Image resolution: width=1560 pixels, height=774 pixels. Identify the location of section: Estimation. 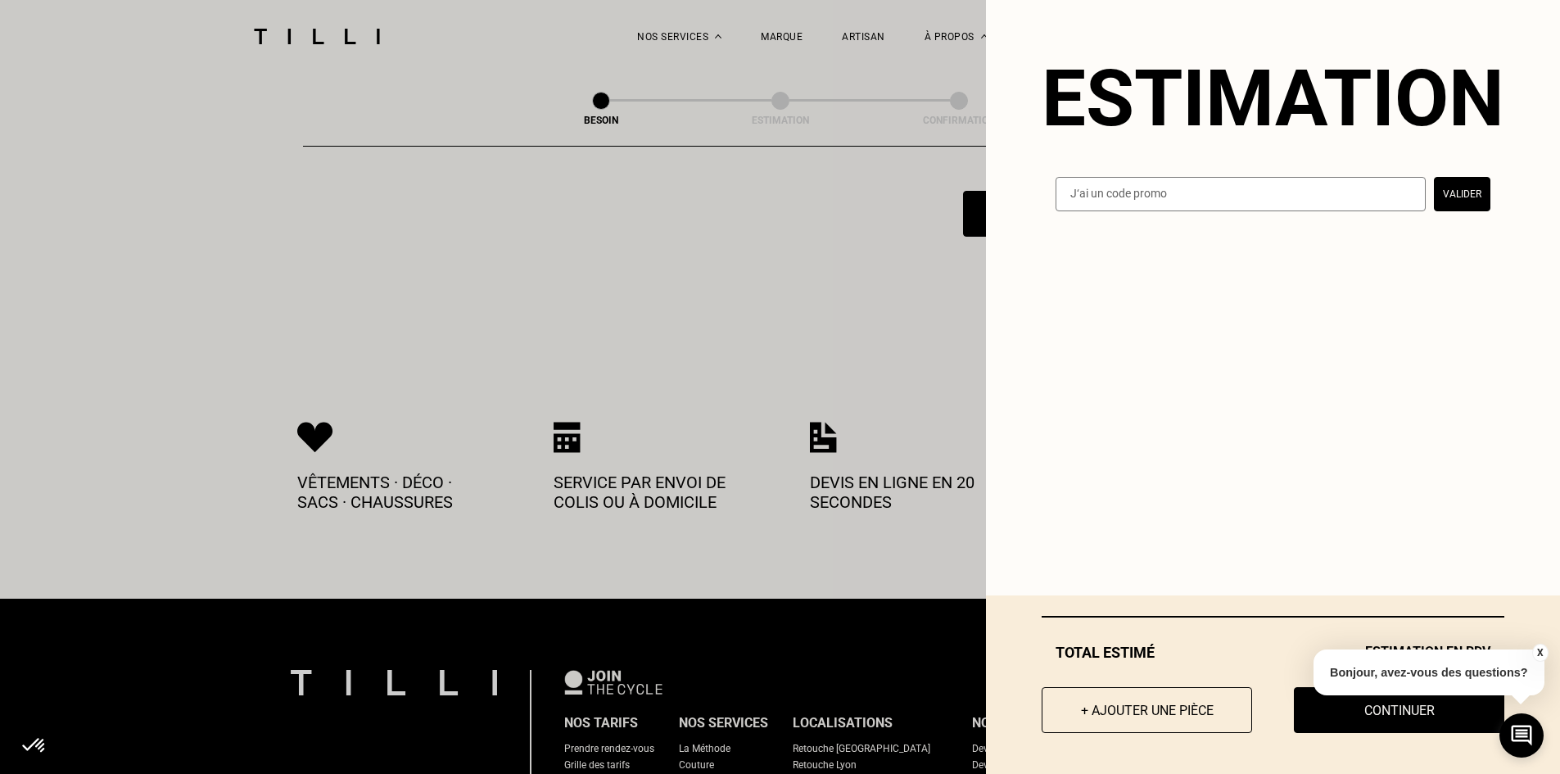
(1273, 98).